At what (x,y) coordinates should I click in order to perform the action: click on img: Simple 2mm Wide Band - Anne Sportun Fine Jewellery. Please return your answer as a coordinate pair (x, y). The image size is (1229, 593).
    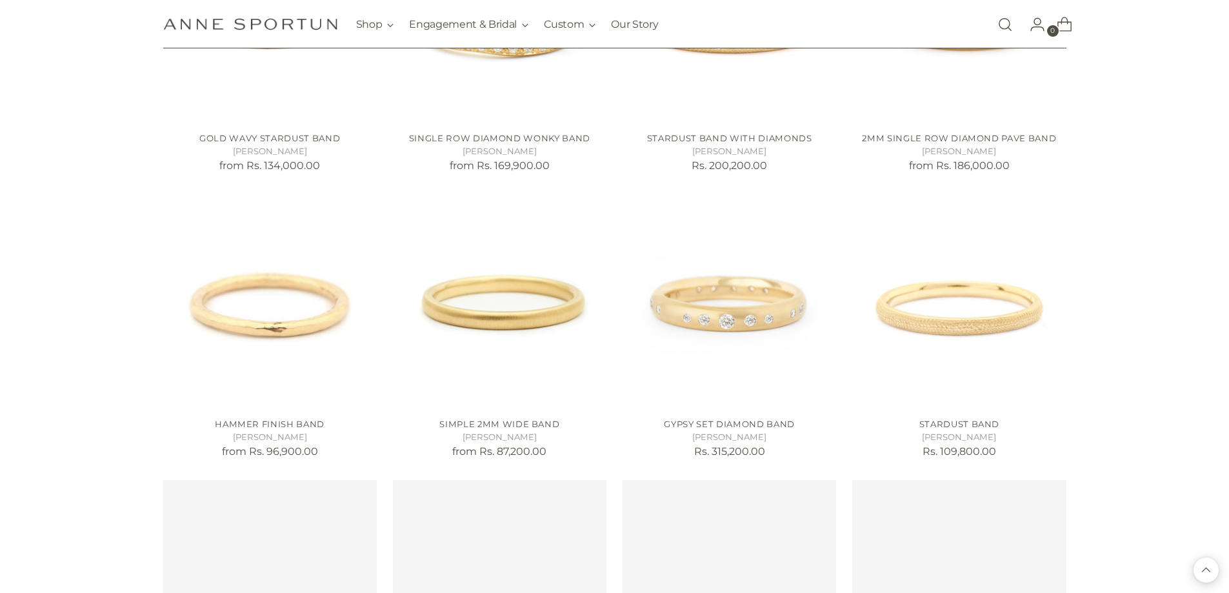
    Looking at the image, I should click on (499, 301).